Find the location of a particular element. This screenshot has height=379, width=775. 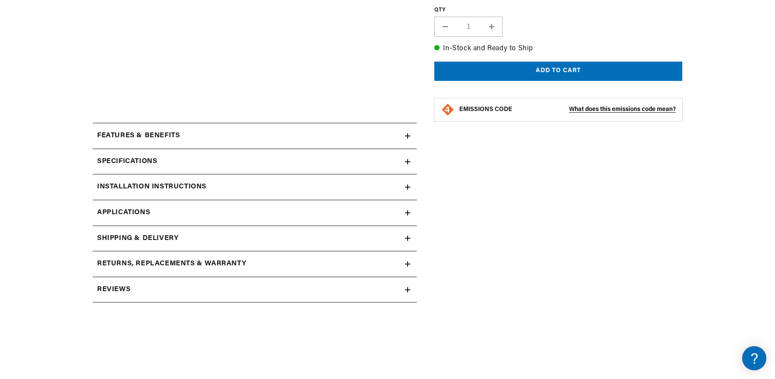

a: FAQs is located at coordinates (87, 117).